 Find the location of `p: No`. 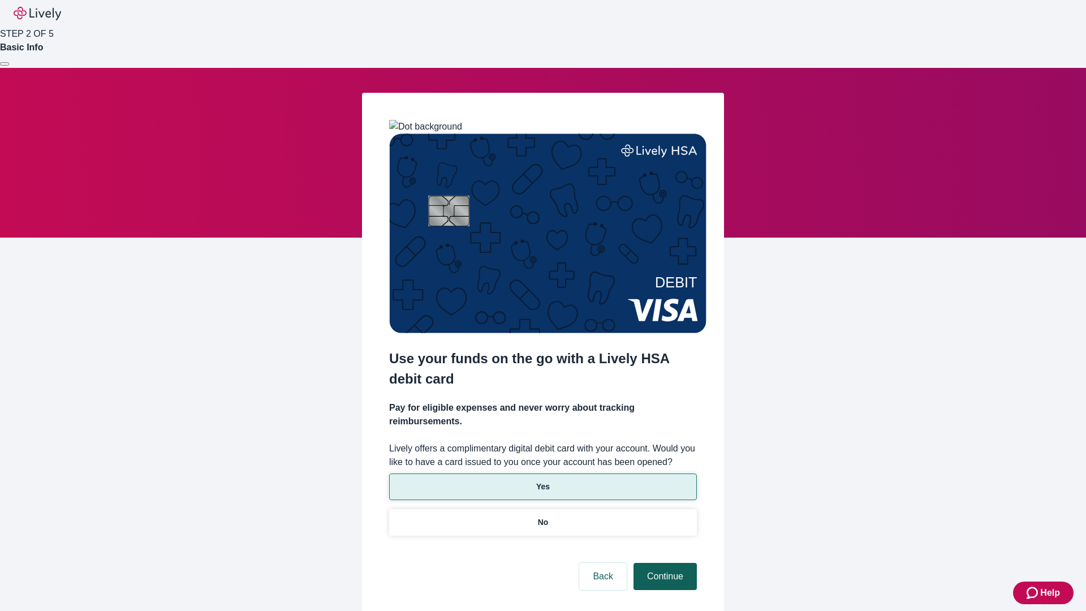

p: No is located at coordinates (543, 522).